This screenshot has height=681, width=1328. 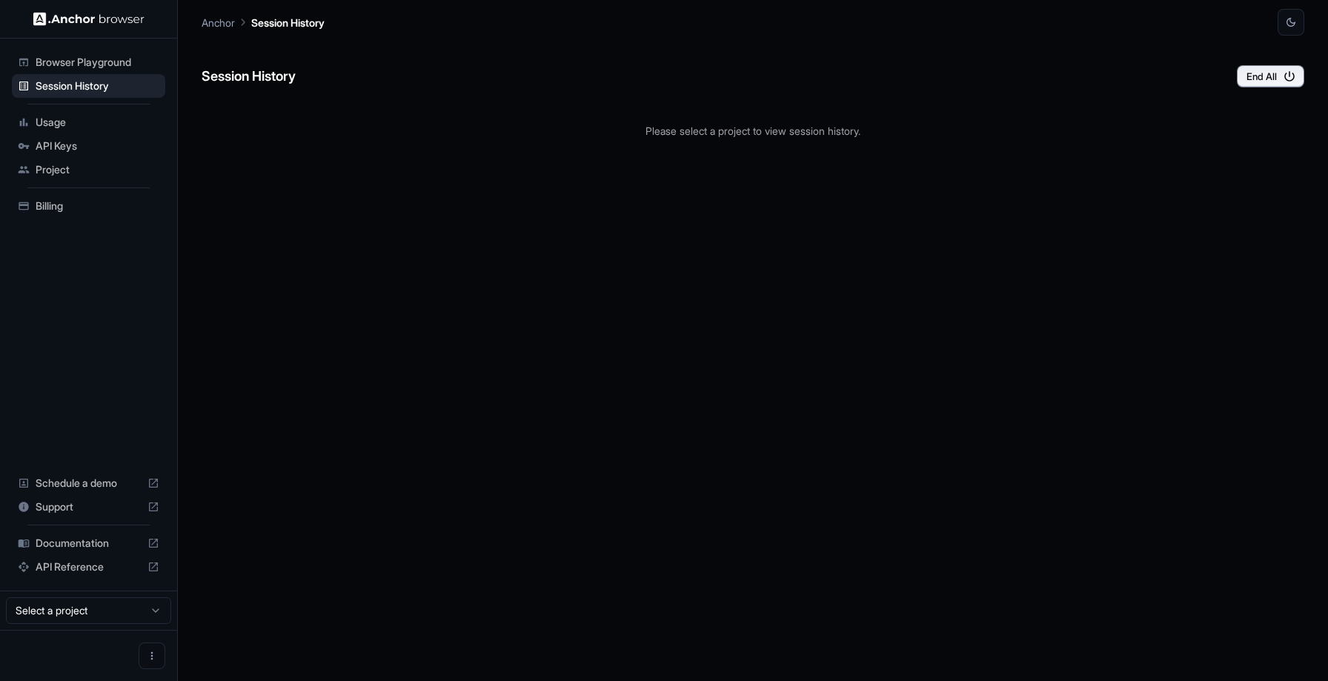 What do you see at coordinates (97, 122) in the screenshot?
I see `span: Usage` at bounding box center [97, 122].